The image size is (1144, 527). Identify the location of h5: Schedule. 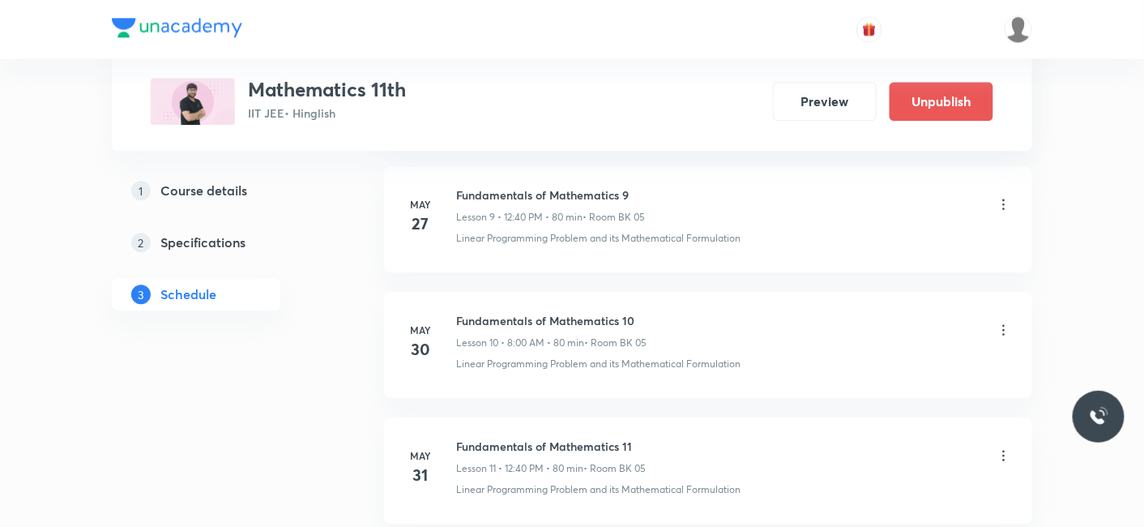
(188, 294).